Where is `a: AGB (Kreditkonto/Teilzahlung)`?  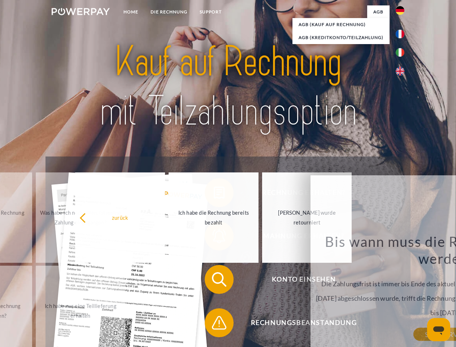
a: AGB (Kreditkonto/Teilzahlung) is located at coordinates (341, 38).